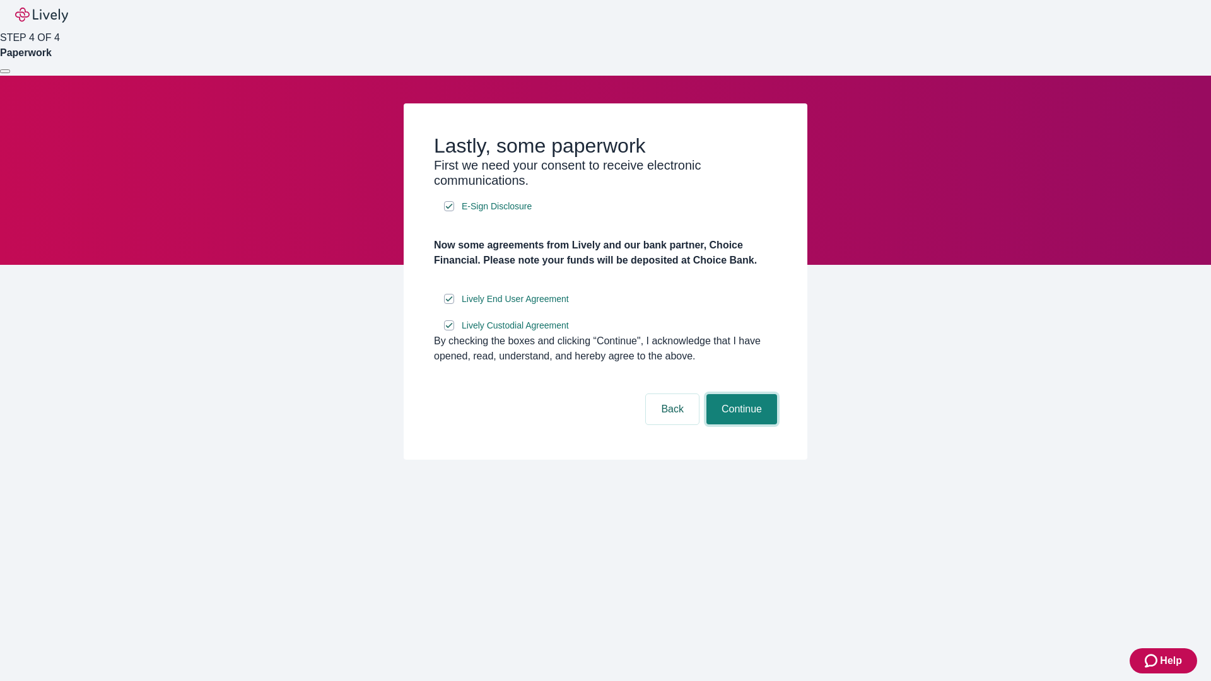 The width and height of the screenshot is (1211, 681). Describe the element at coordinates (515, 299) in the screenshot. I see `span: Lively End User Agreement` at that location.